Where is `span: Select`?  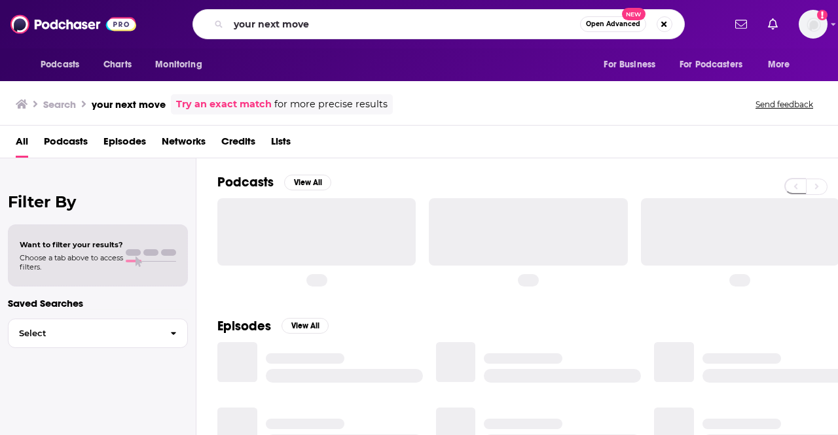 span: Select is located at coordinates (84, 333).